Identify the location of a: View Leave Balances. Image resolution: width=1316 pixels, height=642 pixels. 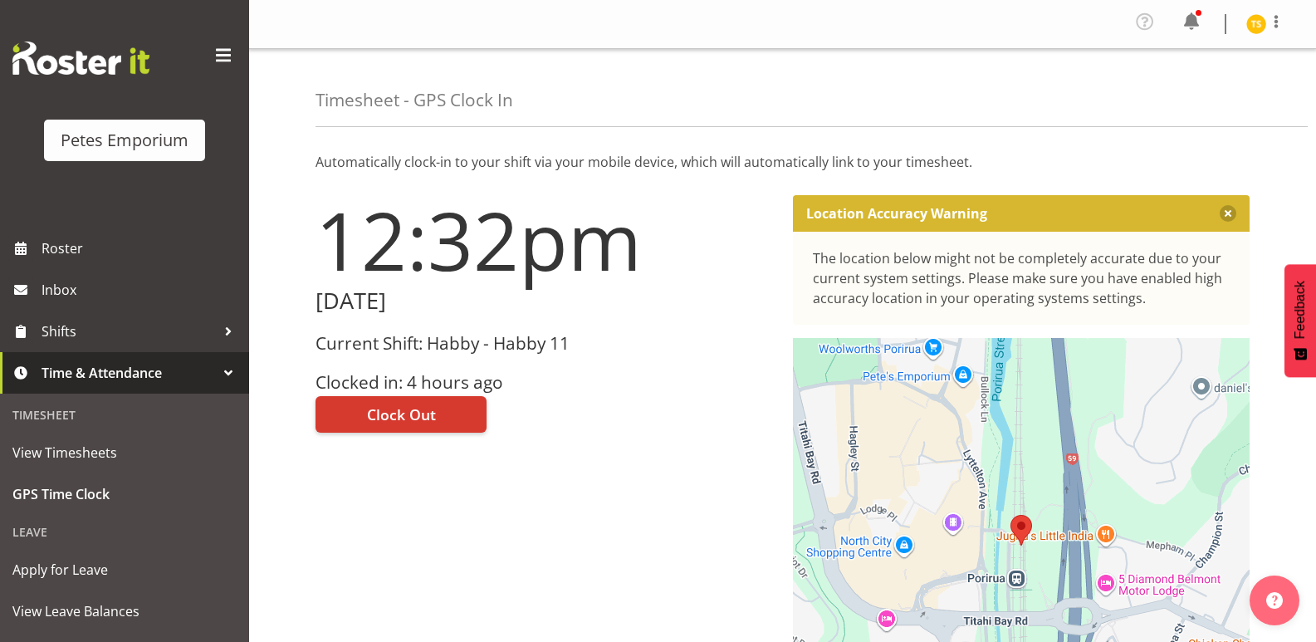
(125, 611).